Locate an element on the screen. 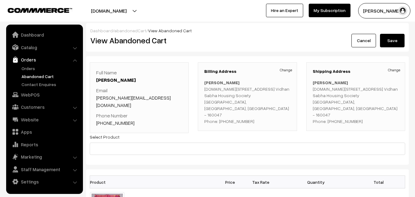 This screenshot has width=415, height=197. a: WebPOS is located at coordinates (44, 95).